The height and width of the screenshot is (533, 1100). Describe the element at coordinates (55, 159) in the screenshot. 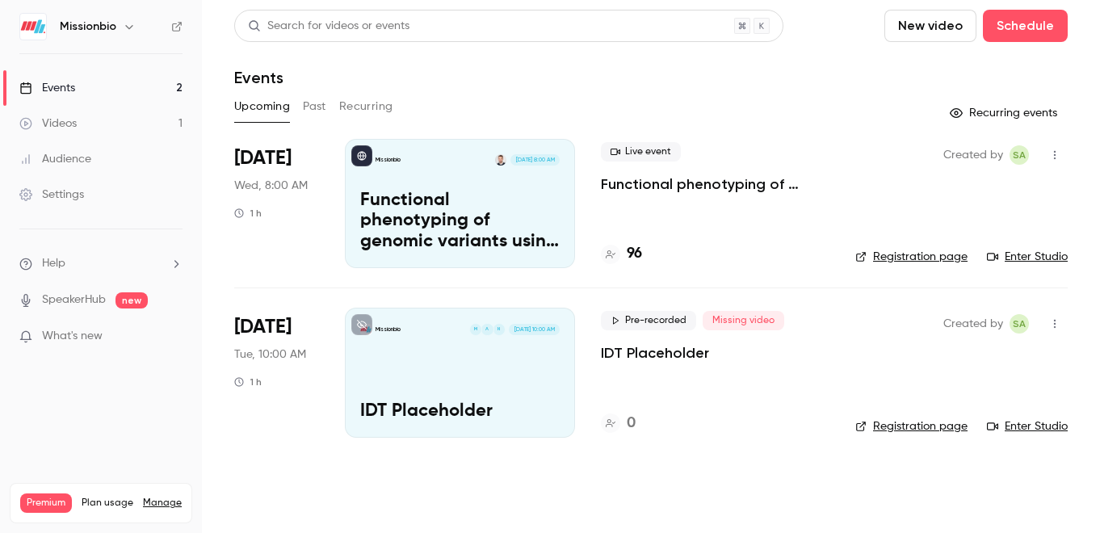

I see `div: Audience` at that location.